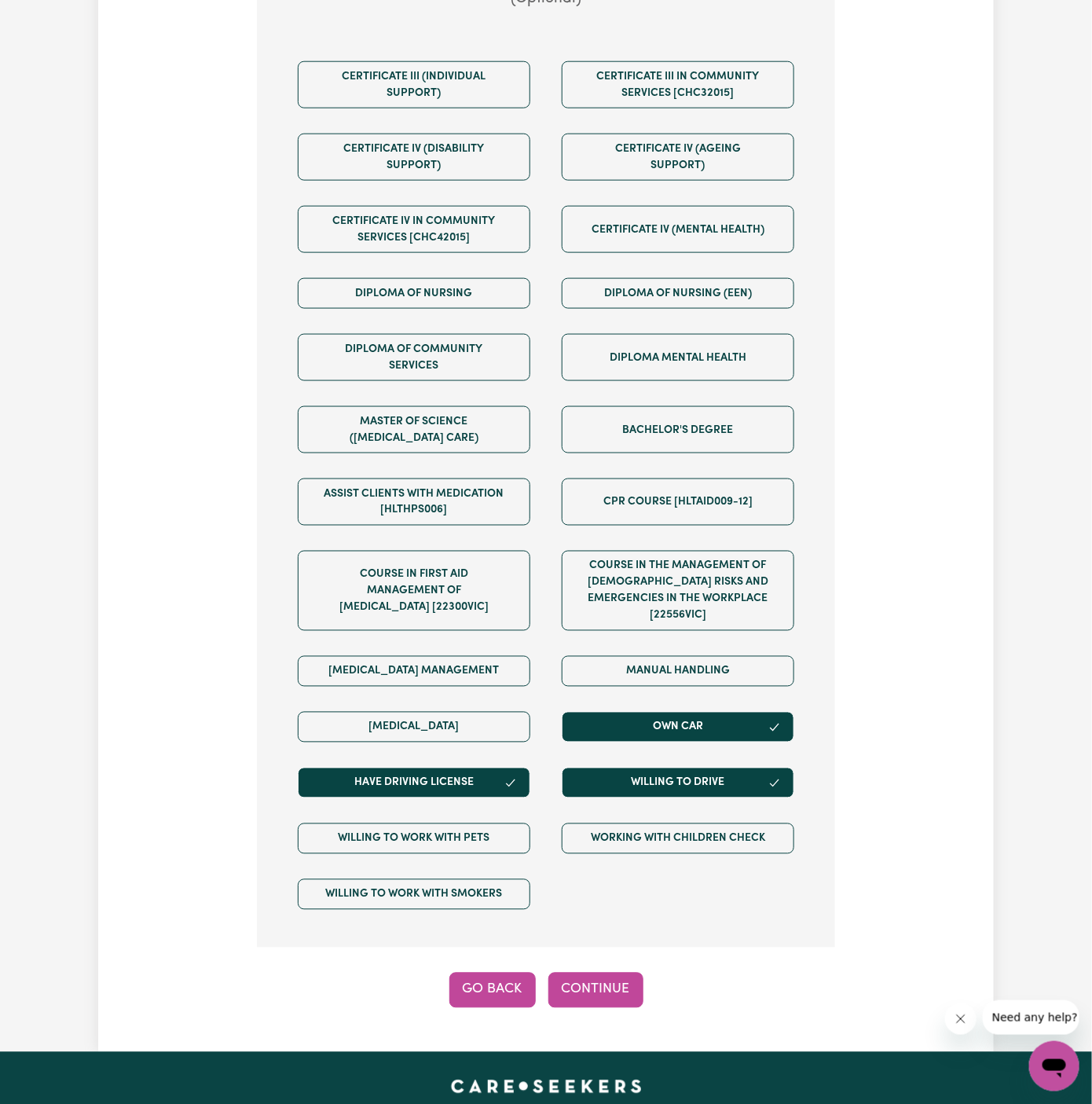 This screenshot has width=1092, height=1104. What do you see at coordinates (414, 293) in the screenshot?
I see `button: Diploma of Nursing` at bounding box center [414, 293].